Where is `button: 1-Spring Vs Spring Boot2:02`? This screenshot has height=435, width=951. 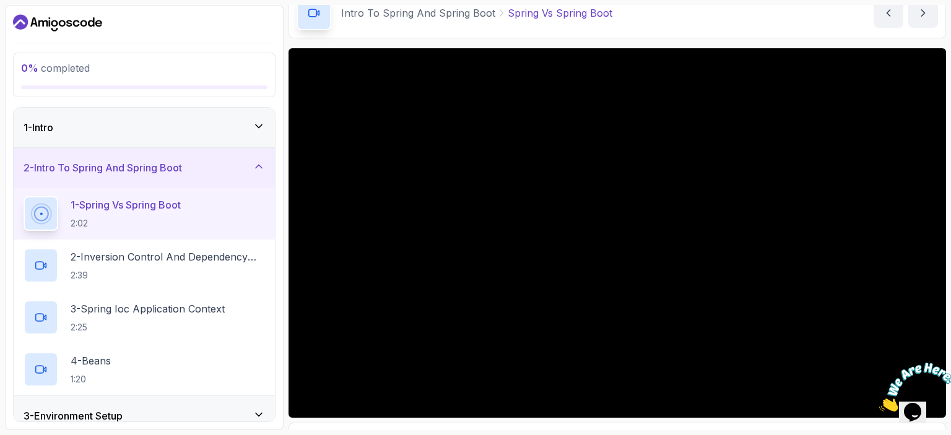
button: 1-Spring Vs Spring Boot2:02 is located at coordinates (144, 214).